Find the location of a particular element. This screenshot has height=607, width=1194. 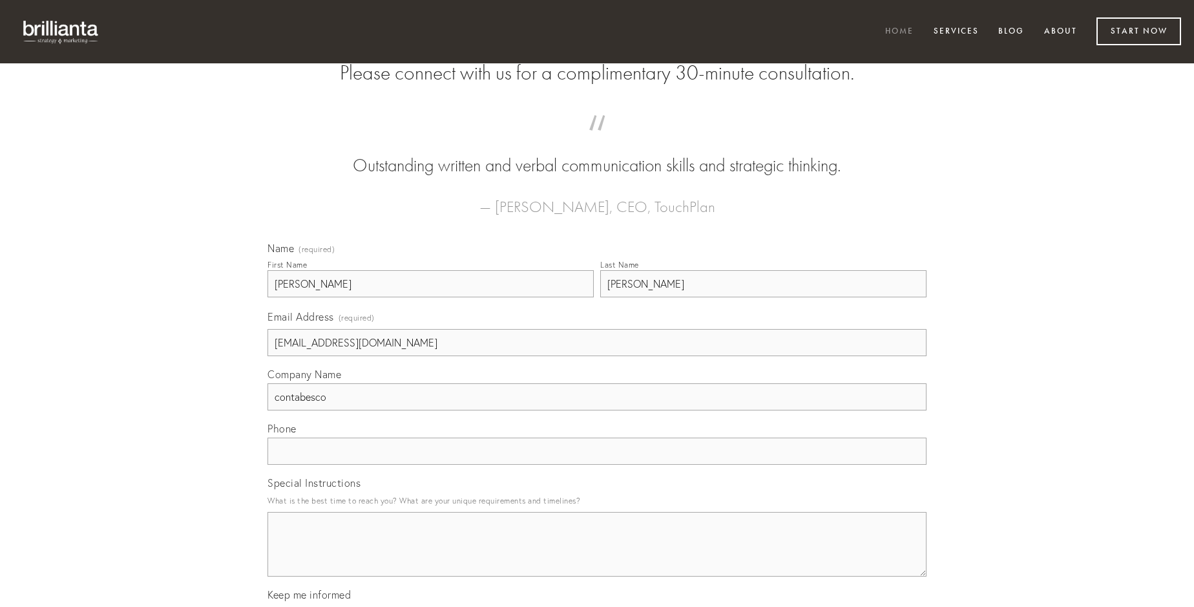

div: First Name is located at coordinates (287, 264).